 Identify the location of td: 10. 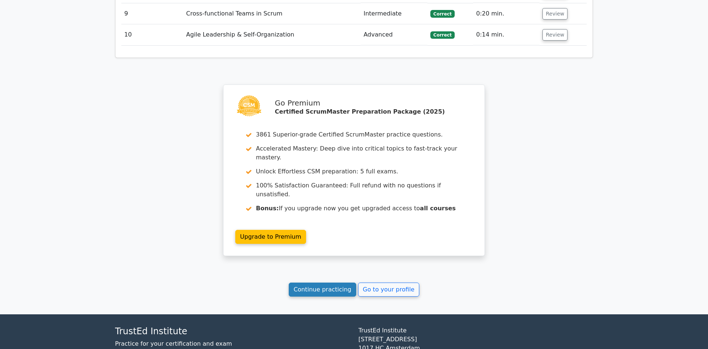
(152, 35).